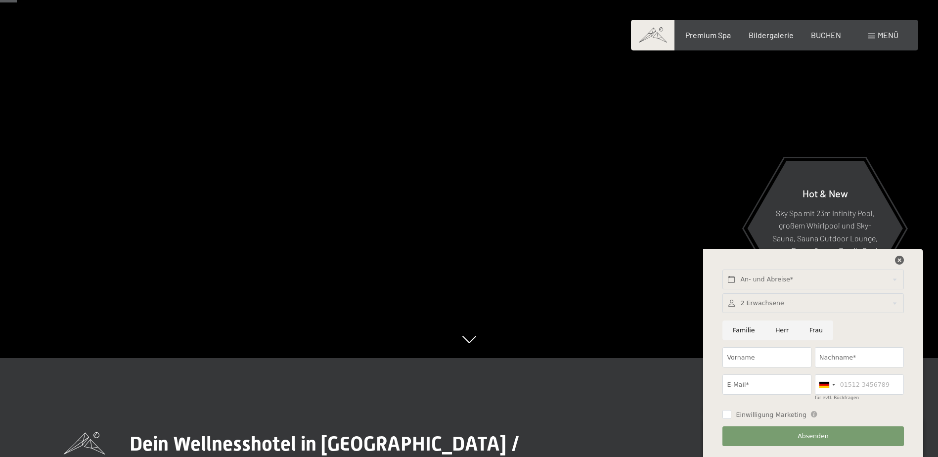  What do you see at coordinates (771, 35) in the screenshot?
I see `a: Bildergalerie` at bounding box center [771, 35].